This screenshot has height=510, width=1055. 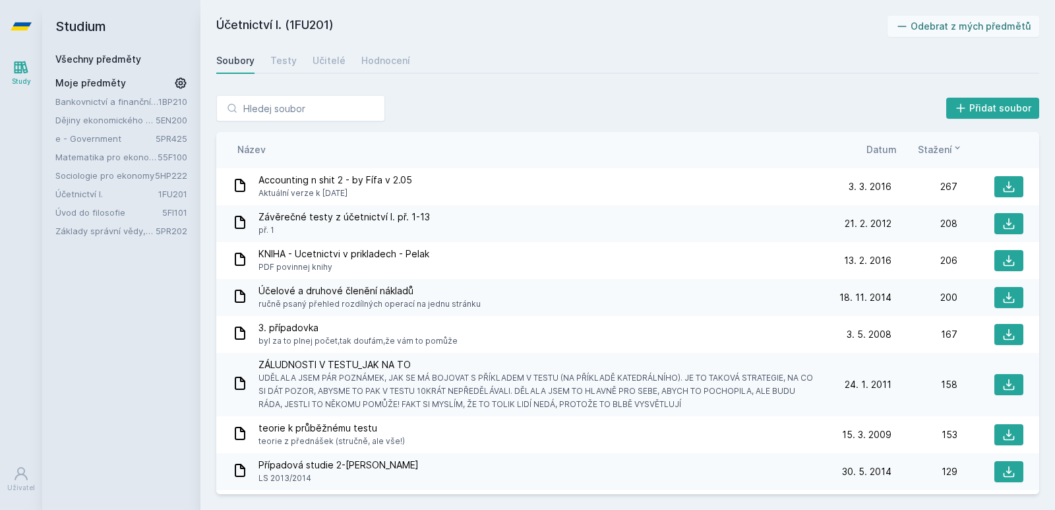 What do you see at coordinates (940, 149) in the screenshot?
I see `button: Stažení` at bounding box center [940, 149].